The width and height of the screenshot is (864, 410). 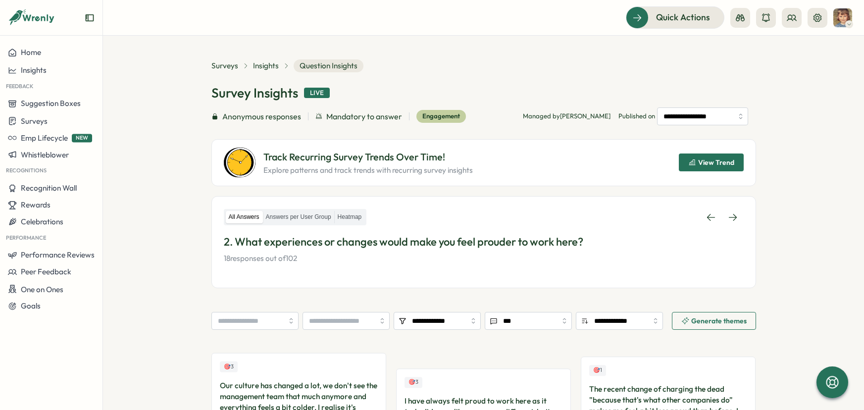 I want to click on span: Mandatory to answer, so click(x=364, y=116).